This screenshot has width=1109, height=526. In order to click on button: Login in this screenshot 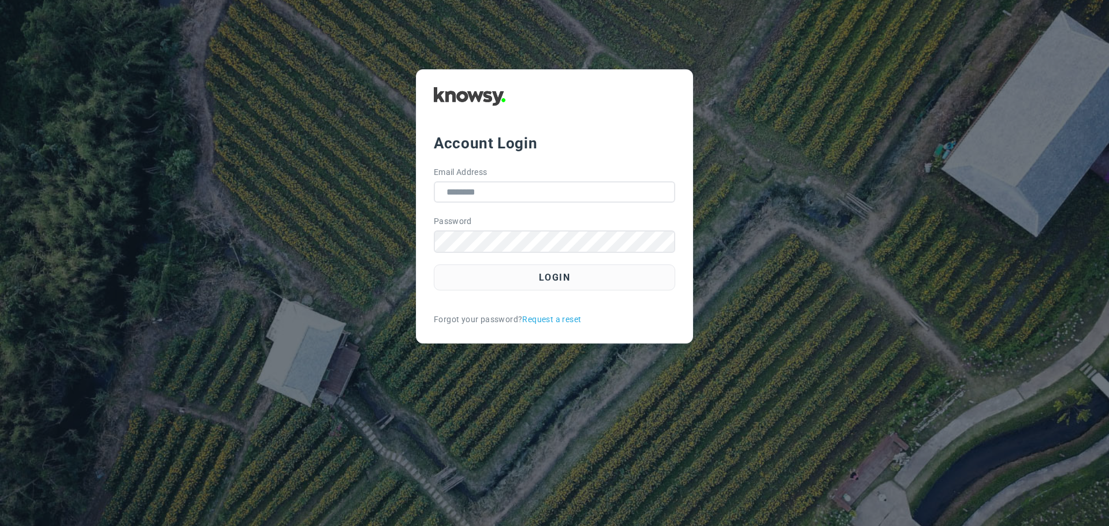, I will do `click(555, 277)`.